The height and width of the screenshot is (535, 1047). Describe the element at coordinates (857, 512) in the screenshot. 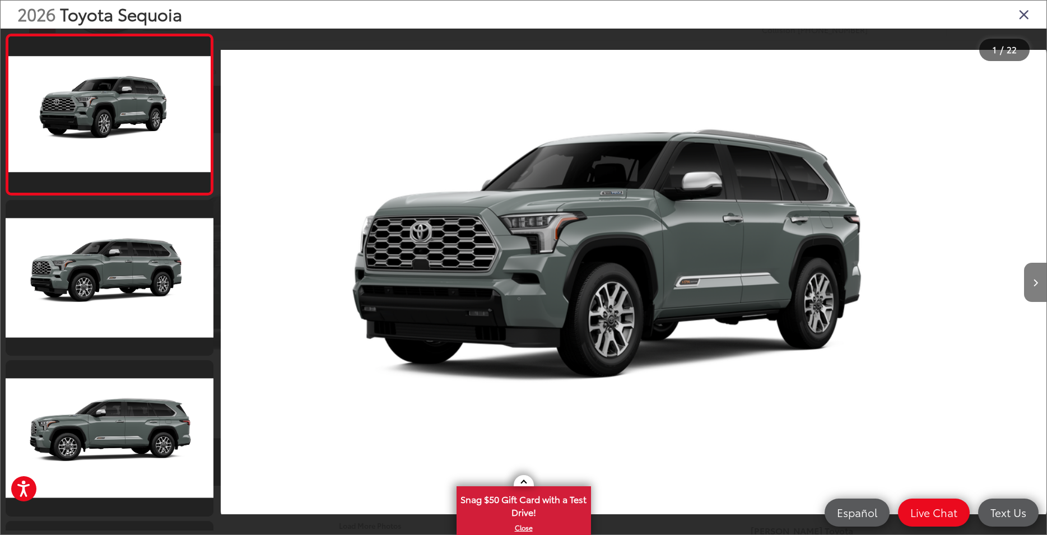

I see `a: Español` at that location.